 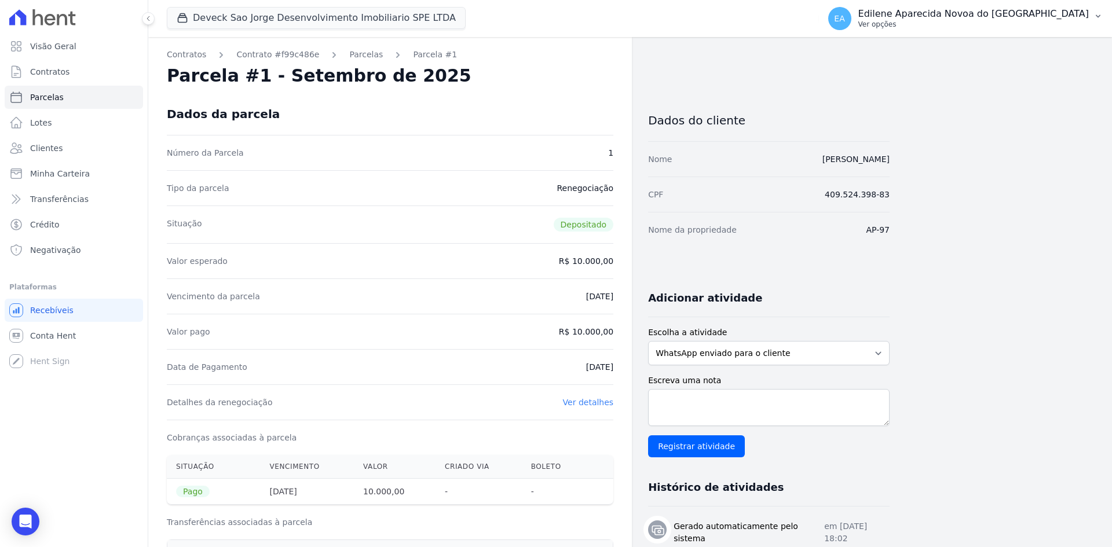 I want to click on th: Situação, so click(x=213, y=467).